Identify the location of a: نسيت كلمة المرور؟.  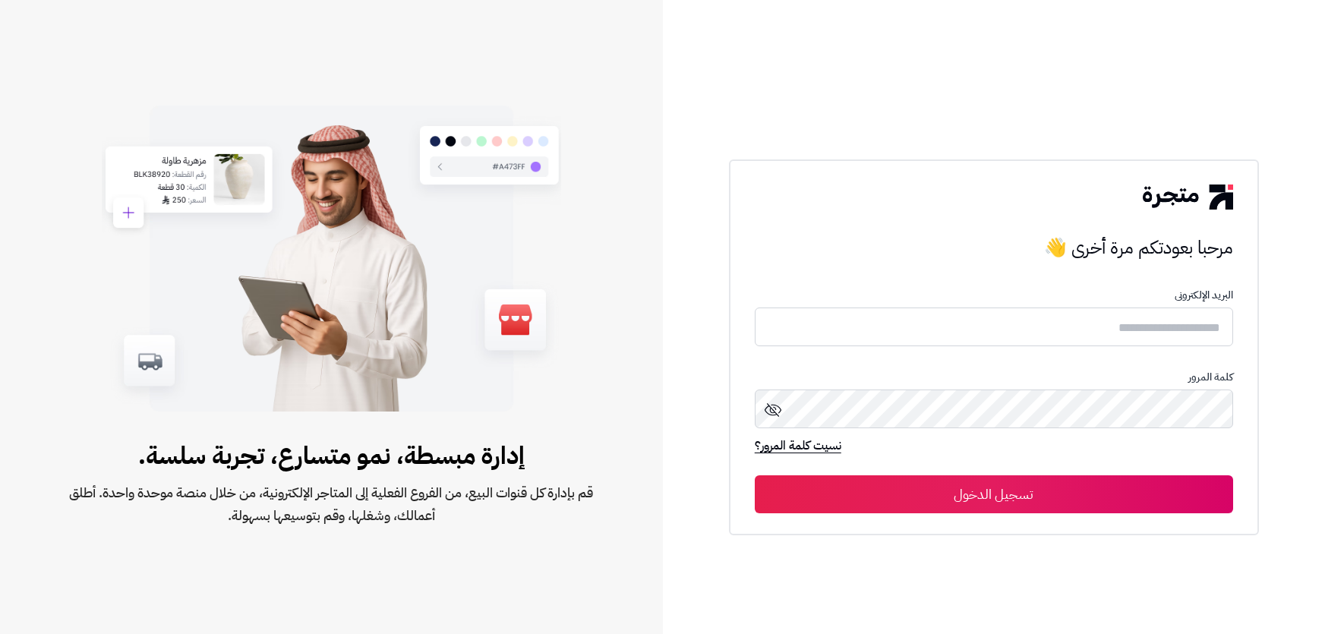
(798, 447).